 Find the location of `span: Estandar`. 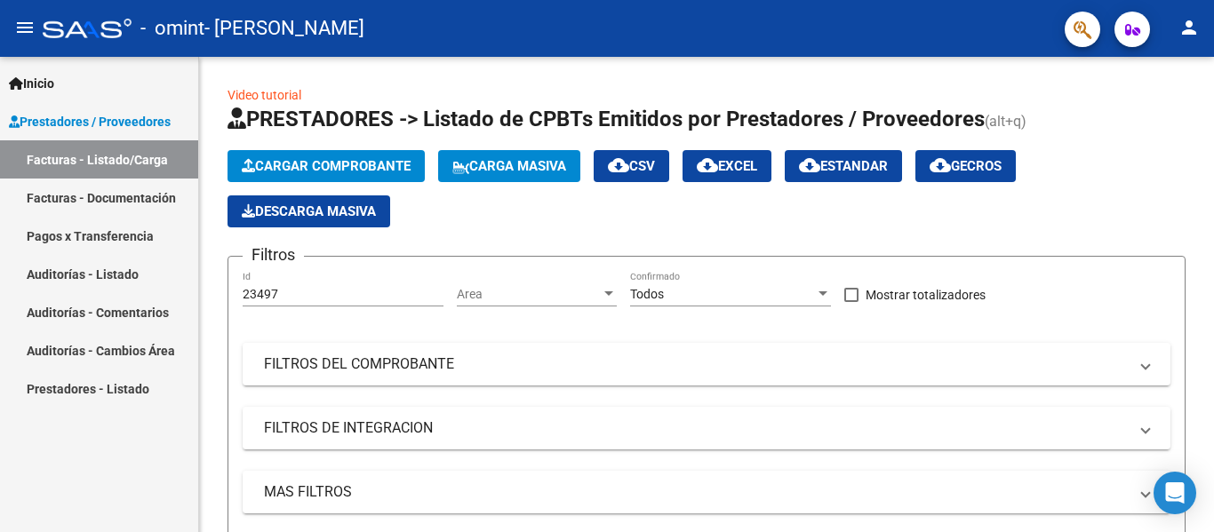

span: Estandar is located at coordinates (844, 166).